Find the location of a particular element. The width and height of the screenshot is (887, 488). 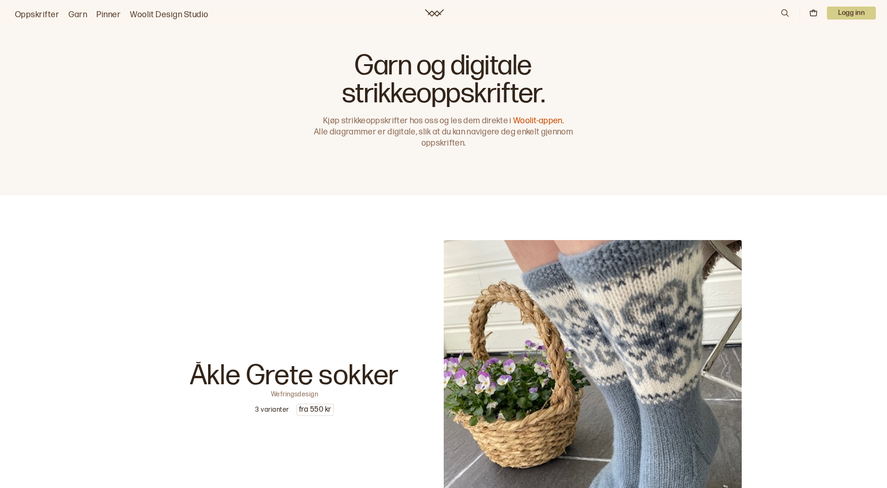

h1: Garn og digitale strikkeoppskrifter. is located at coordinates (444, 80).